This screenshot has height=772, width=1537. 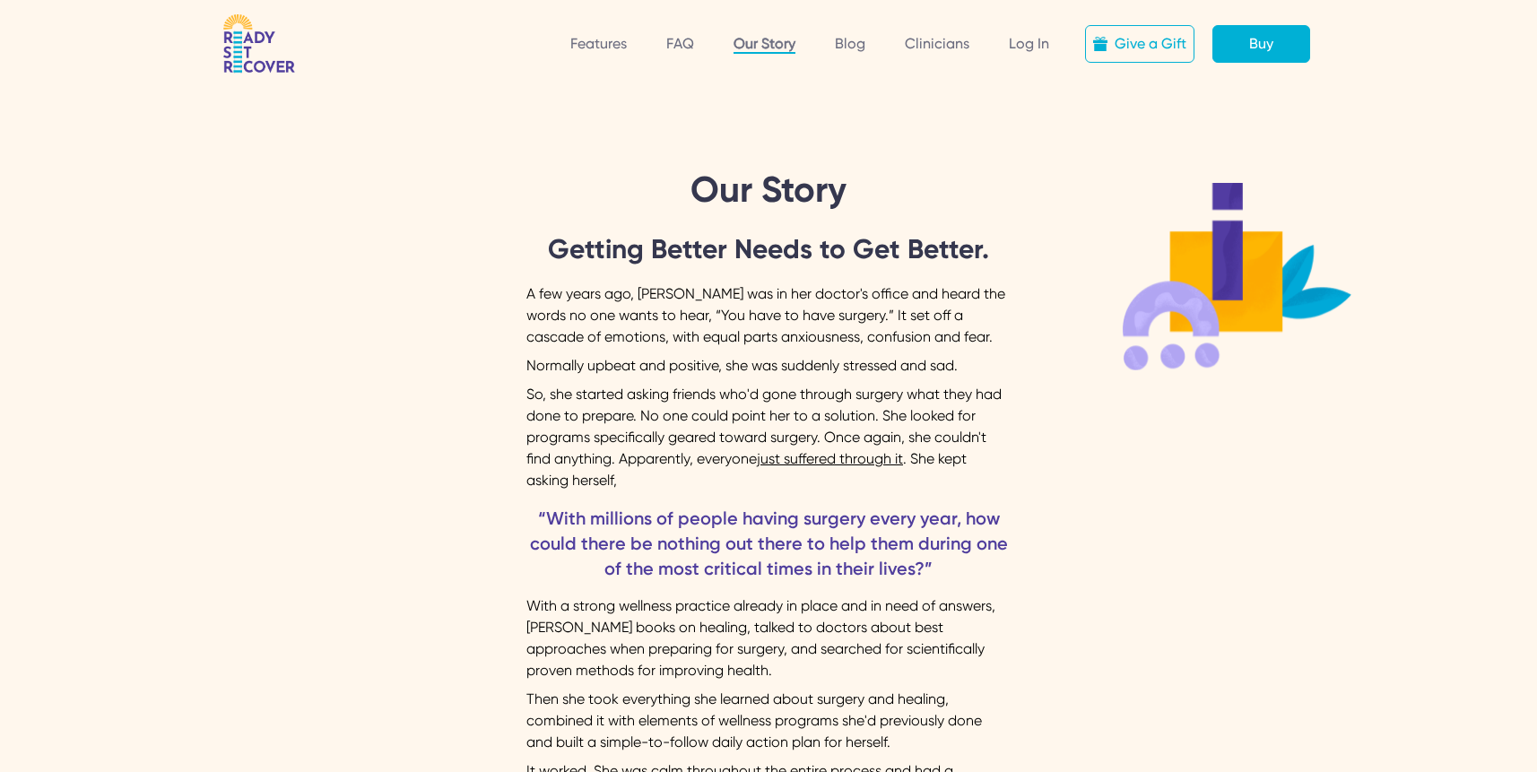 What do you see at coordinates (1028, 43) in the screenshot?
I see `a: Log In` at bounding box center [1028, 43].